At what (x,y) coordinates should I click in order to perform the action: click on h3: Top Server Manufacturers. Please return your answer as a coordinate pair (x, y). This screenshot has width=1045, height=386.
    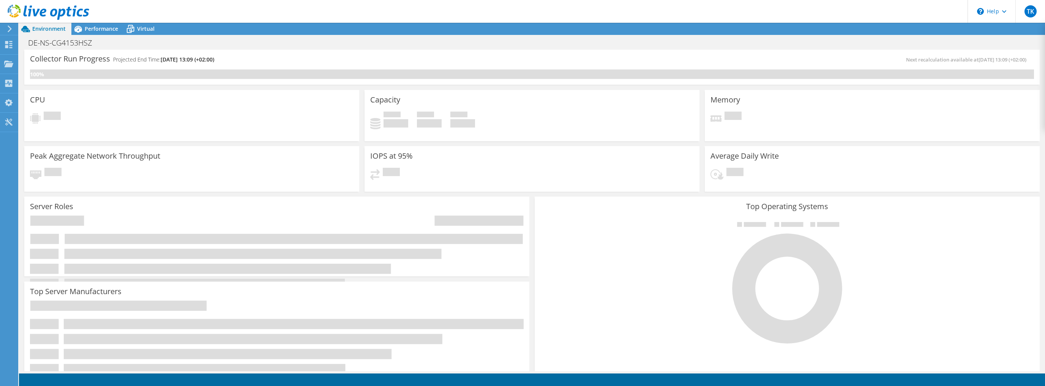
    Looking at the image, I should click on (76, 292).